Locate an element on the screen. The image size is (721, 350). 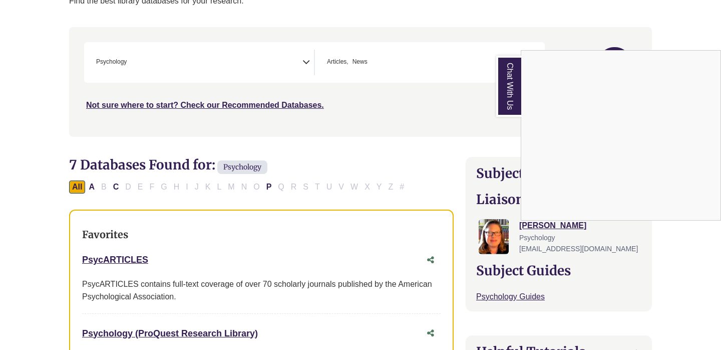
li: Articles is located at coordinates (336, 62).